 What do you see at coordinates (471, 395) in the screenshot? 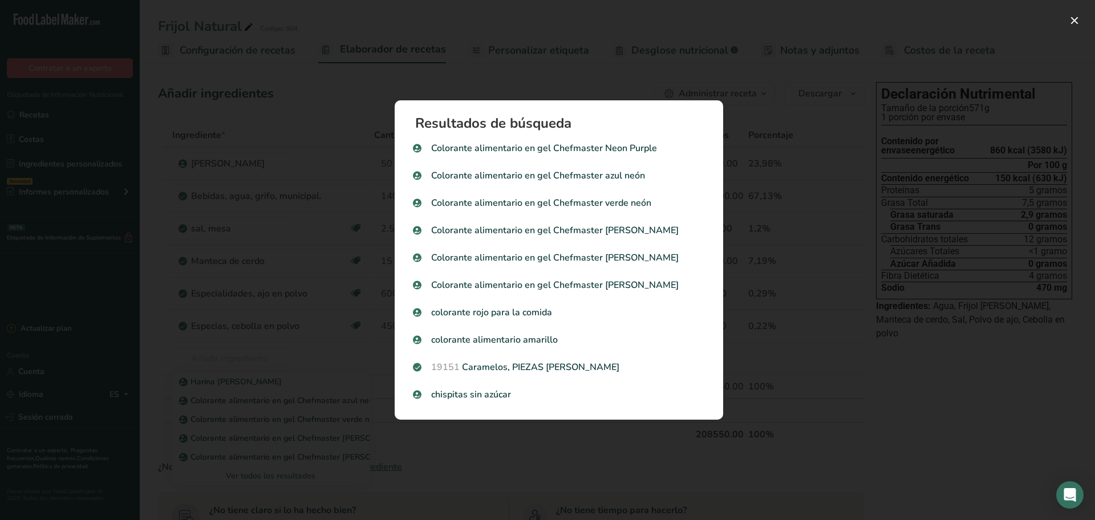
I see `font: chispitas sin azúcar` at bounding box center [471, 395].